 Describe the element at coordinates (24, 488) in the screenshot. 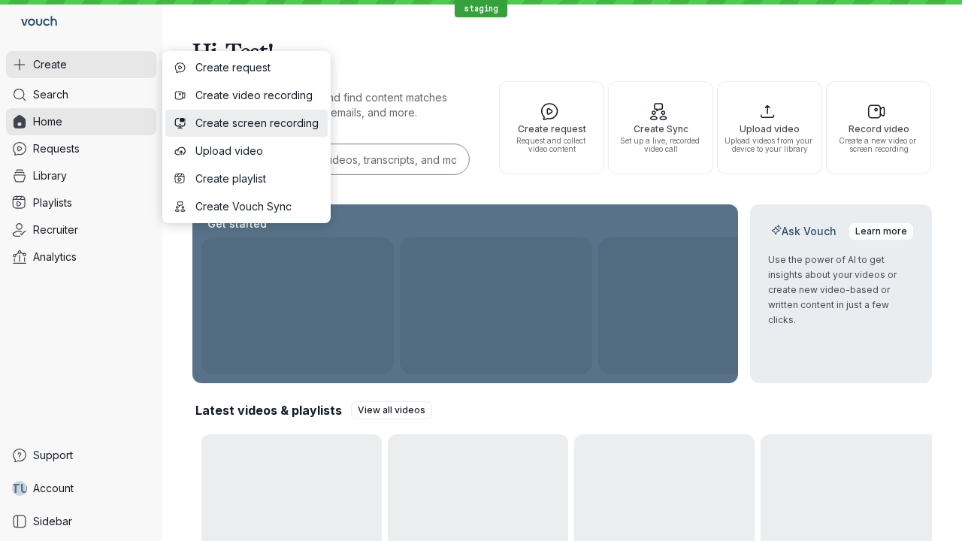

I see `span: U` at that location.